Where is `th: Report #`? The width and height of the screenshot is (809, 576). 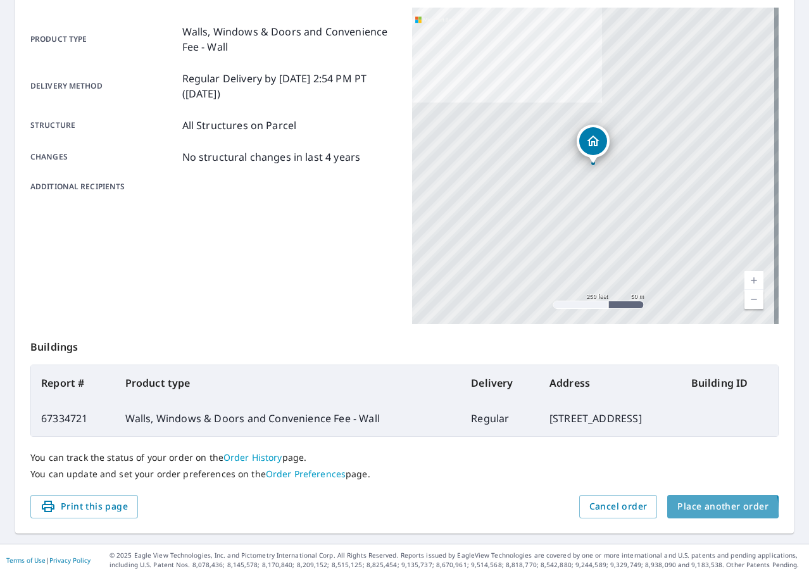
th: Report # is located at coordinates (73, 383).